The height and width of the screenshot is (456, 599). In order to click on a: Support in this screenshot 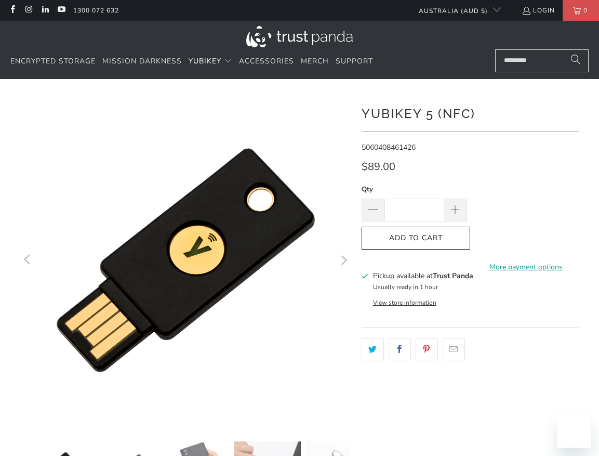, I will do `click(354, 61)`.